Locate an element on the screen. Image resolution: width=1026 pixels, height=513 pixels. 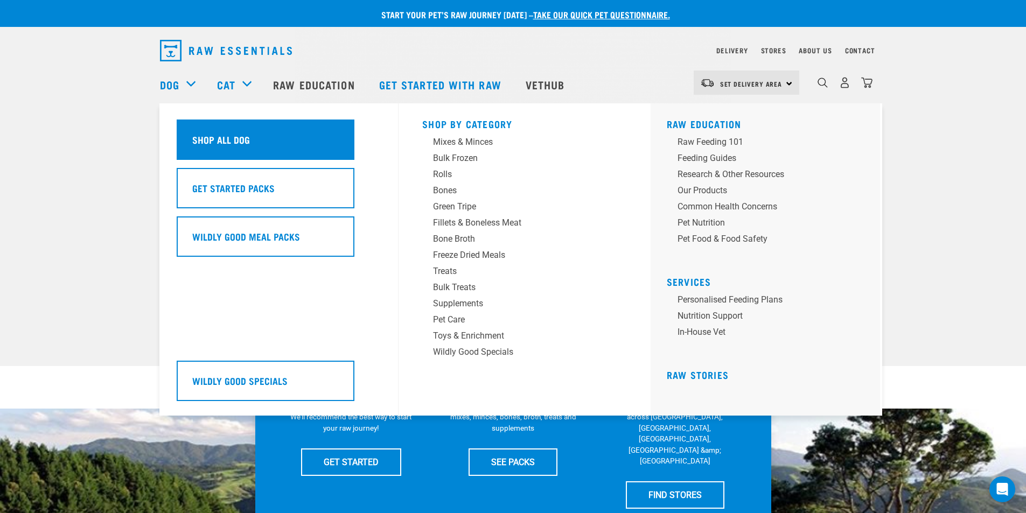
a: FIND STORES is located at coordinates (675, 495).